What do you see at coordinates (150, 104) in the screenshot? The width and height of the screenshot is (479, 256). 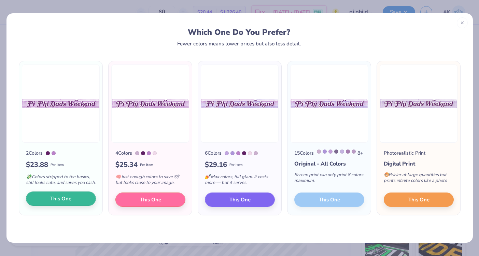 I see `img: 4 color option` at bounding box center [150, 104].